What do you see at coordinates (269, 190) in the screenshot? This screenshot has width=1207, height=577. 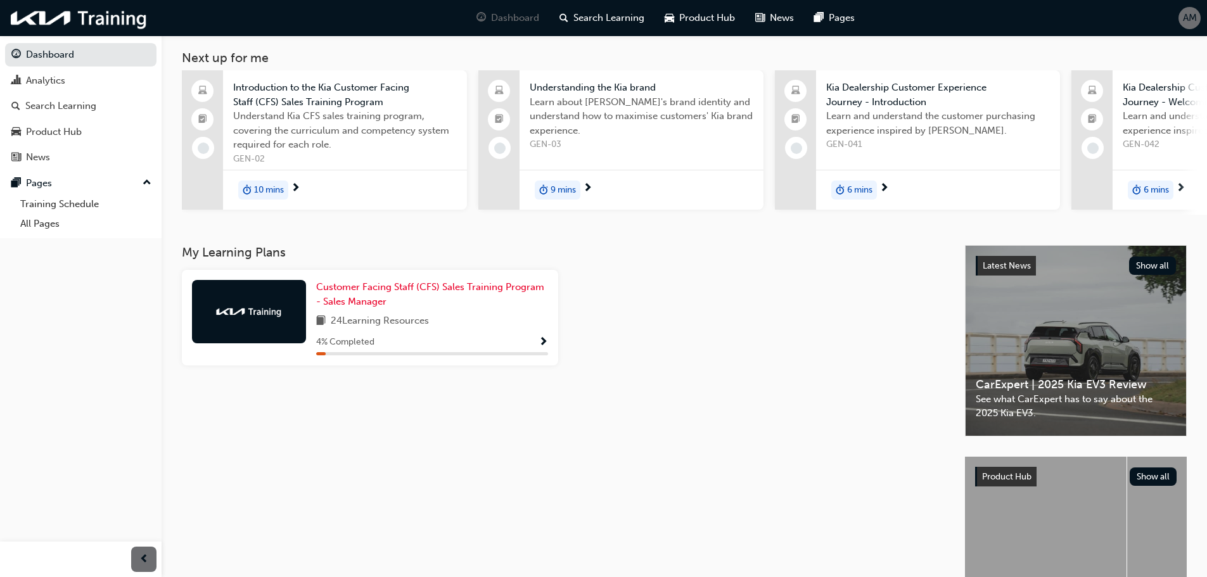 I see `span: 10 mins` at bounding box center [269, 190].